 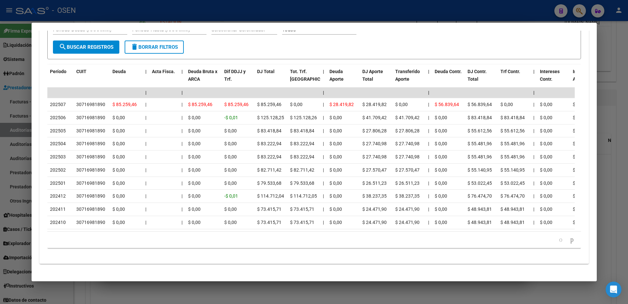 What do you see at coordinates (375, 183) in the screenshot?
I see `span: $ 26.511,23` at bounding box center [375, 183].